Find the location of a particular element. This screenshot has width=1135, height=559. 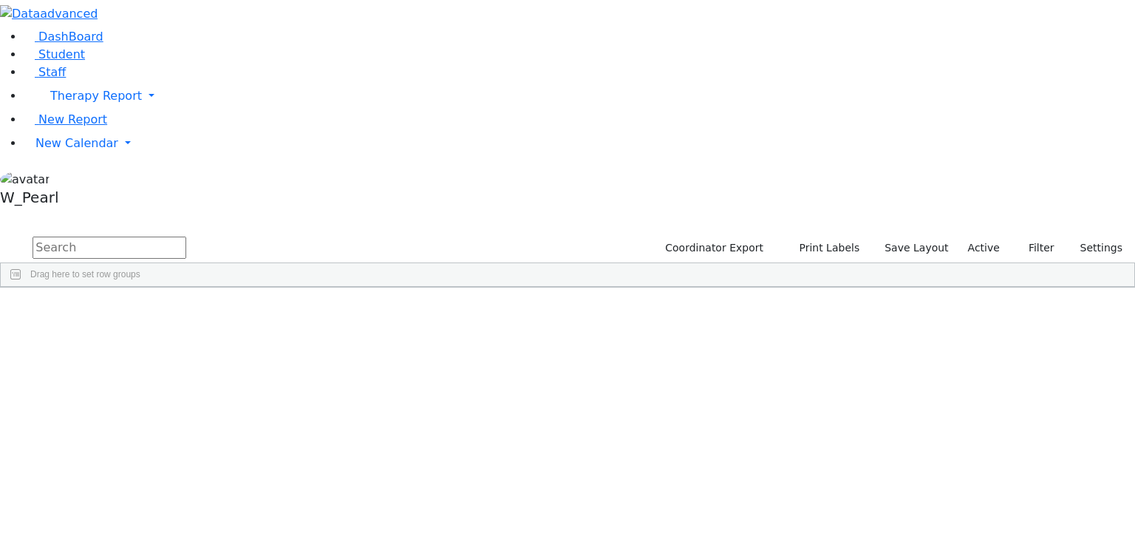

label: Active is located at coordinates (983, 247).